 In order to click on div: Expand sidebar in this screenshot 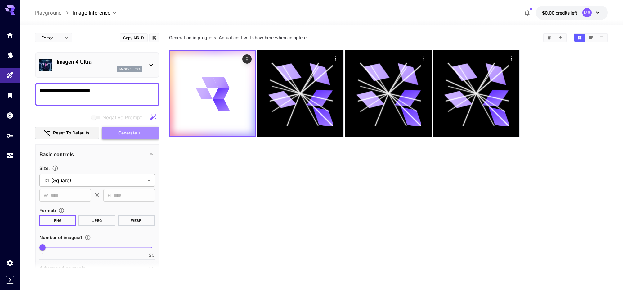, I will do `click(10, 279)`.